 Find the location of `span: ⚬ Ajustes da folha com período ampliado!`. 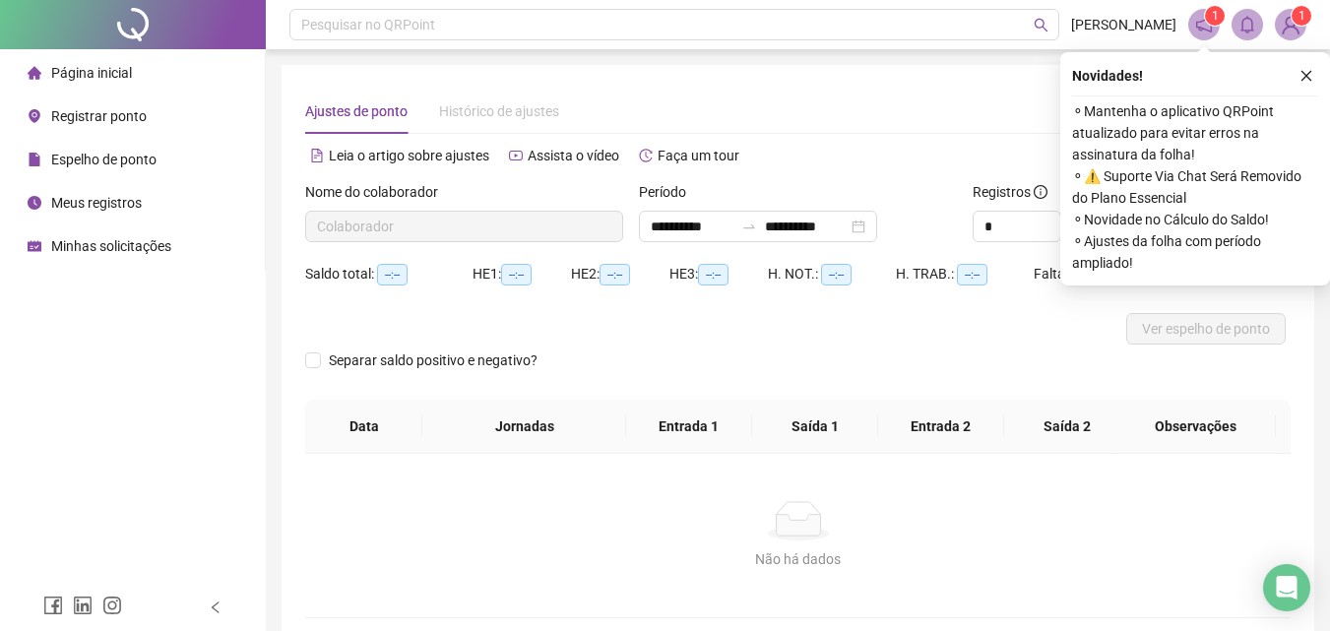

span: ⚬ Ajustes da folha com período ampliado! is located at coordinates (1195, 252).